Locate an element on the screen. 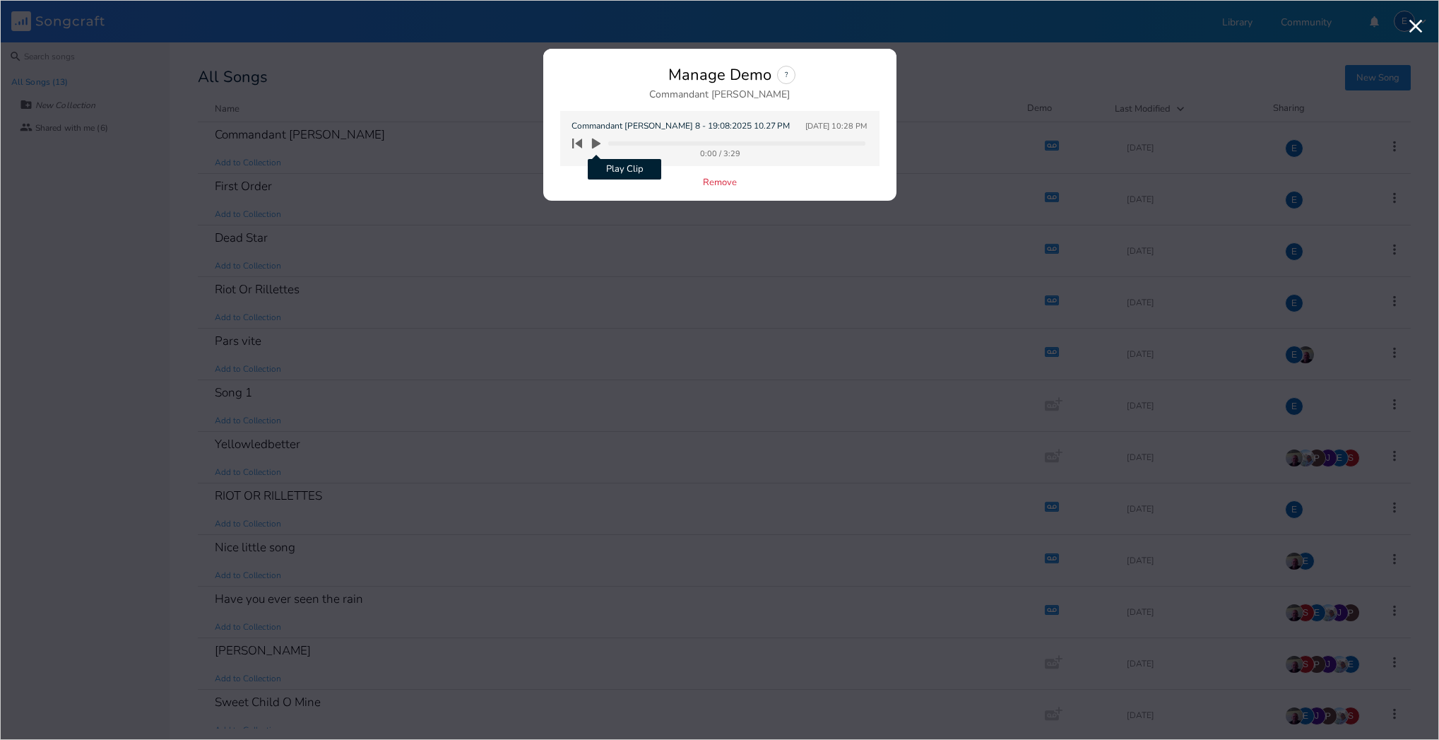  div: 0:00 / 3:29 is located at coordinates (721, 153).